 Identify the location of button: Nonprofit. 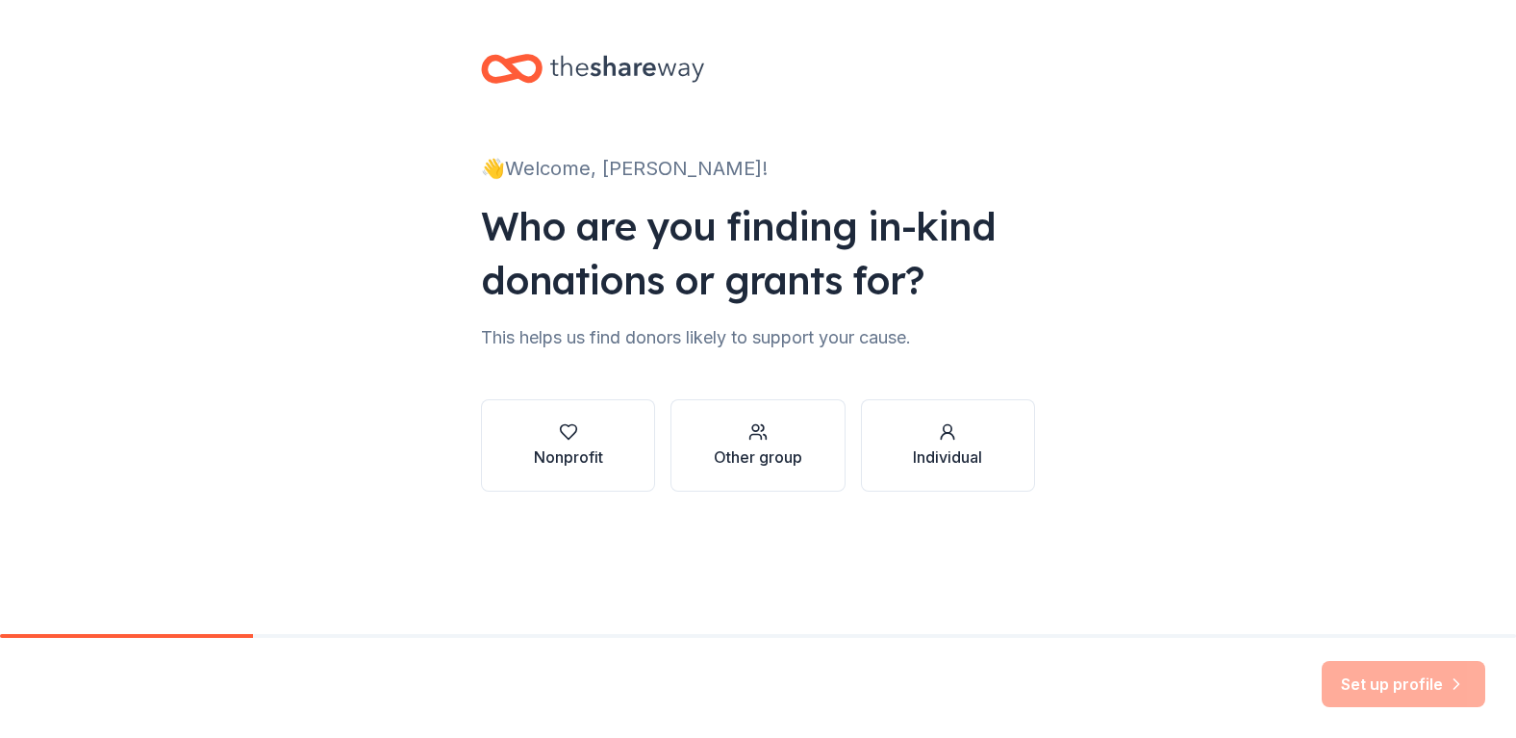
(568, 445).